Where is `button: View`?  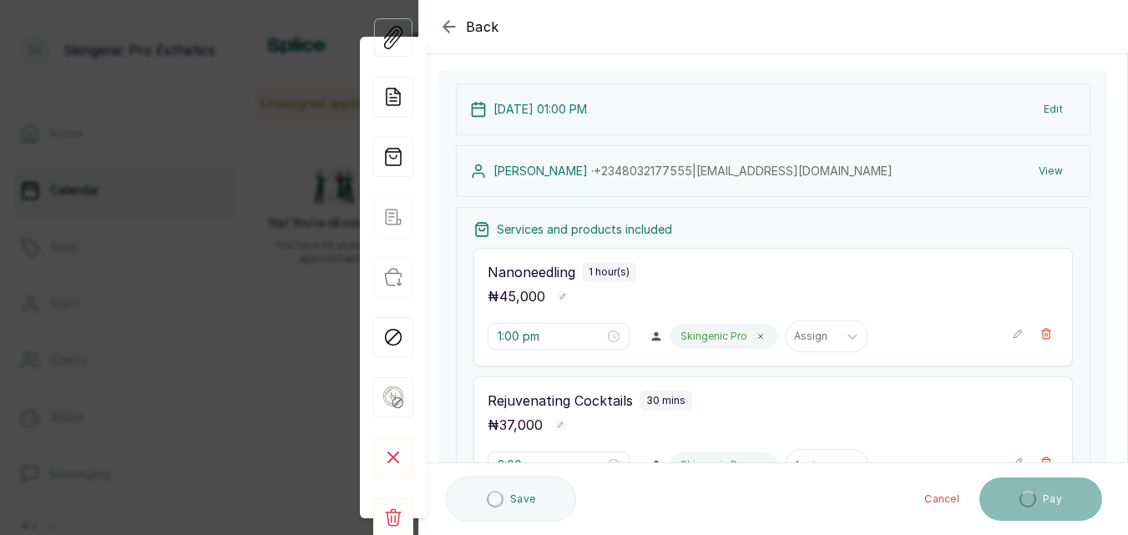 button: View is located at coordinates (1050, 171).